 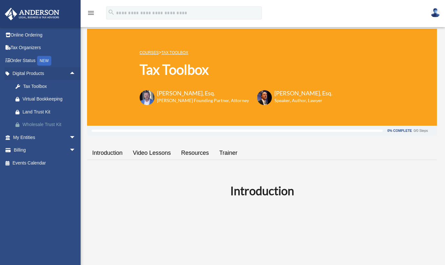 I want to click on img: User Pic, so click(x=436, y=13).